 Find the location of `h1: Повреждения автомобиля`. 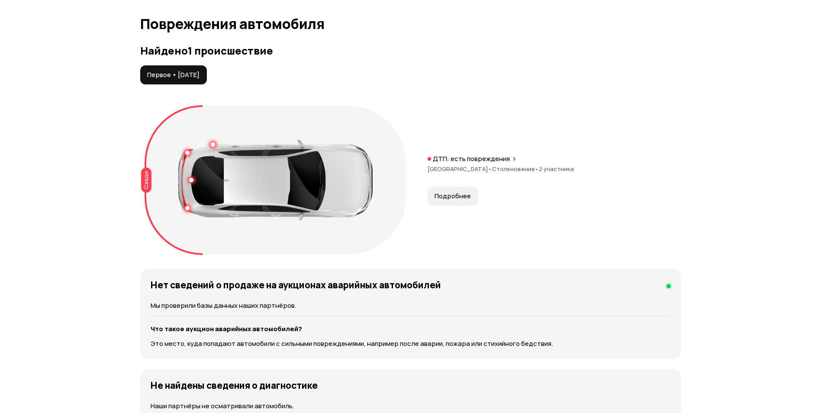

h1: Повреждения автомобиля is located at coordinates (410, 24).